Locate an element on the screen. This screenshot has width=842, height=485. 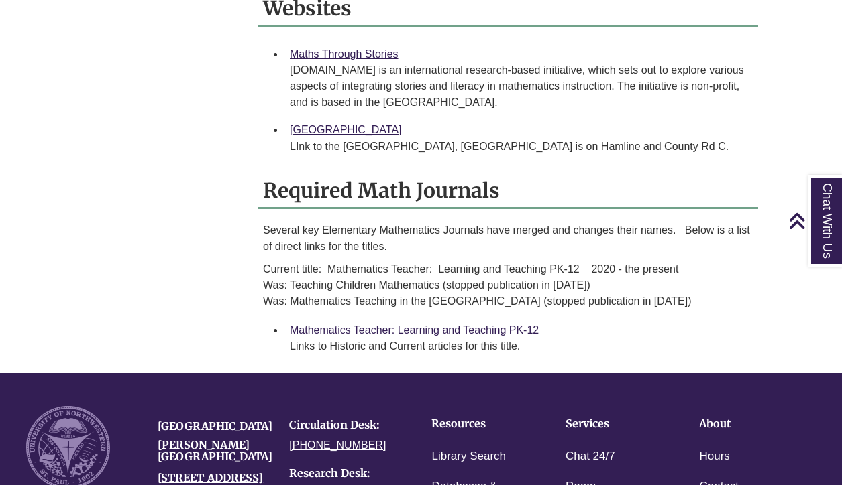
a: Library Search is located at coordinates (468, 457).